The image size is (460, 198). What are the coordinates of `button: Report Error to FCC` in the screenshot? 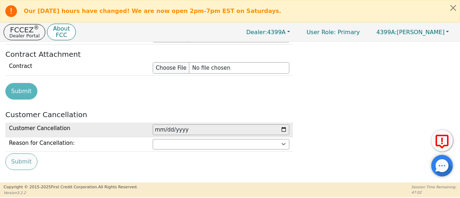 It's located at (442, 141).